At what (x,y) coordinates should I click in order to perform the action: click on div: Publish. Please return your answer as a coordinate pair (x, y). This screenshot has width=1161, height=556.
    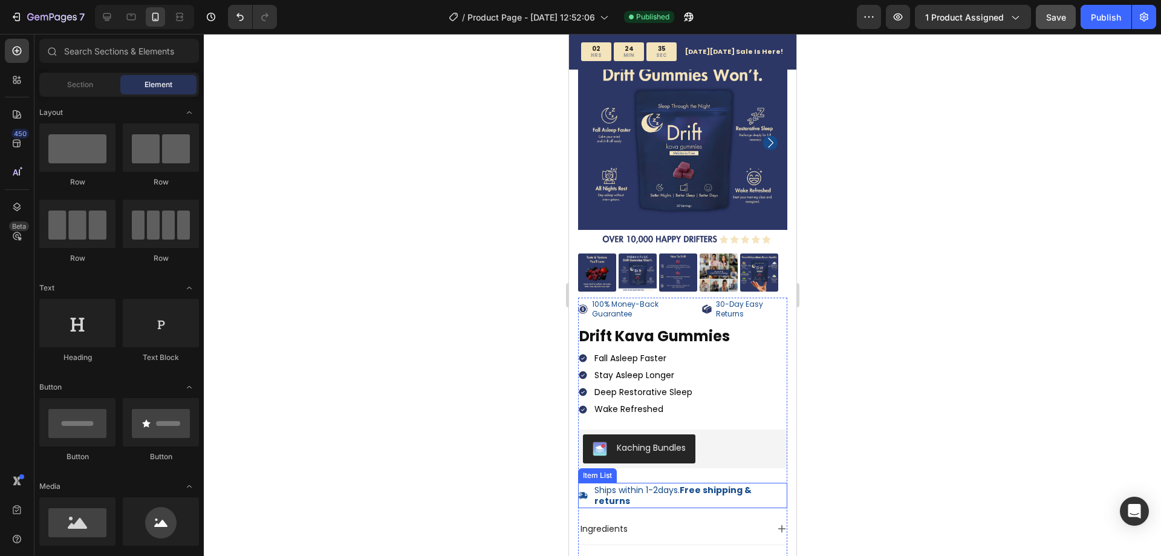
    Looking at the image, I should click on (1106, 17).